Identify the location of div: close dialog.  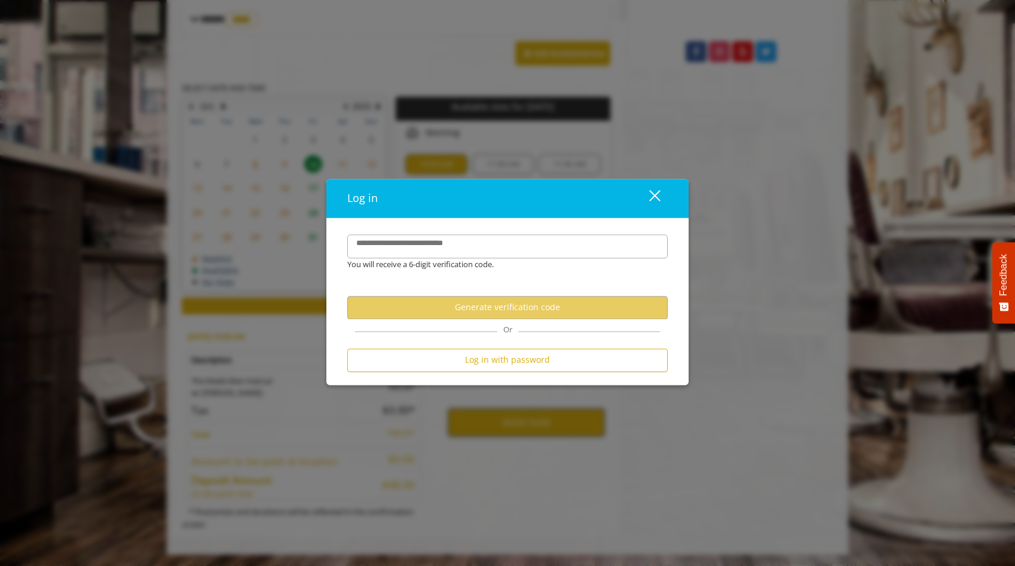
(647, 198).